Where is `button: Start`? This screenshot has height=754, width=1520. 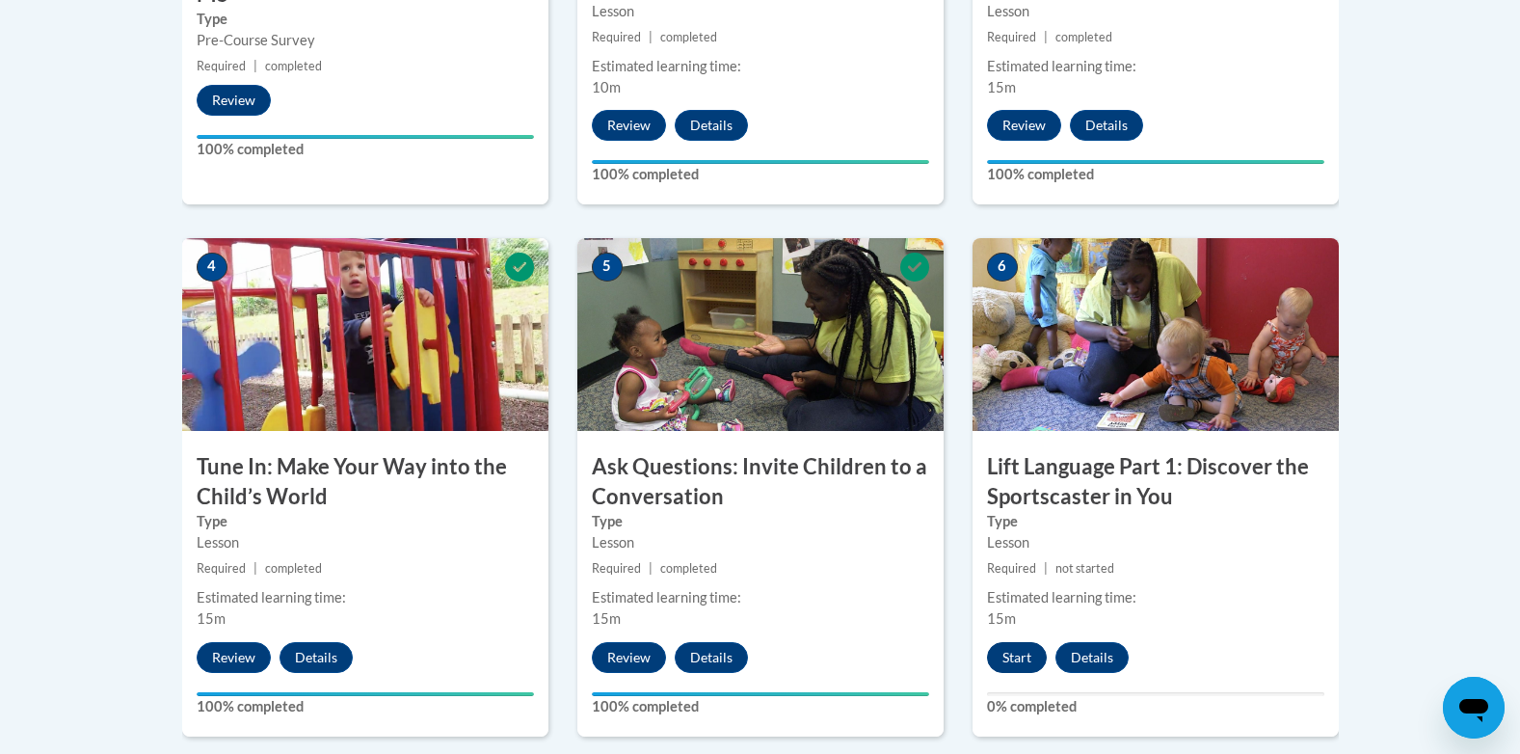
button: Start is located at coordinates (1017, 657).